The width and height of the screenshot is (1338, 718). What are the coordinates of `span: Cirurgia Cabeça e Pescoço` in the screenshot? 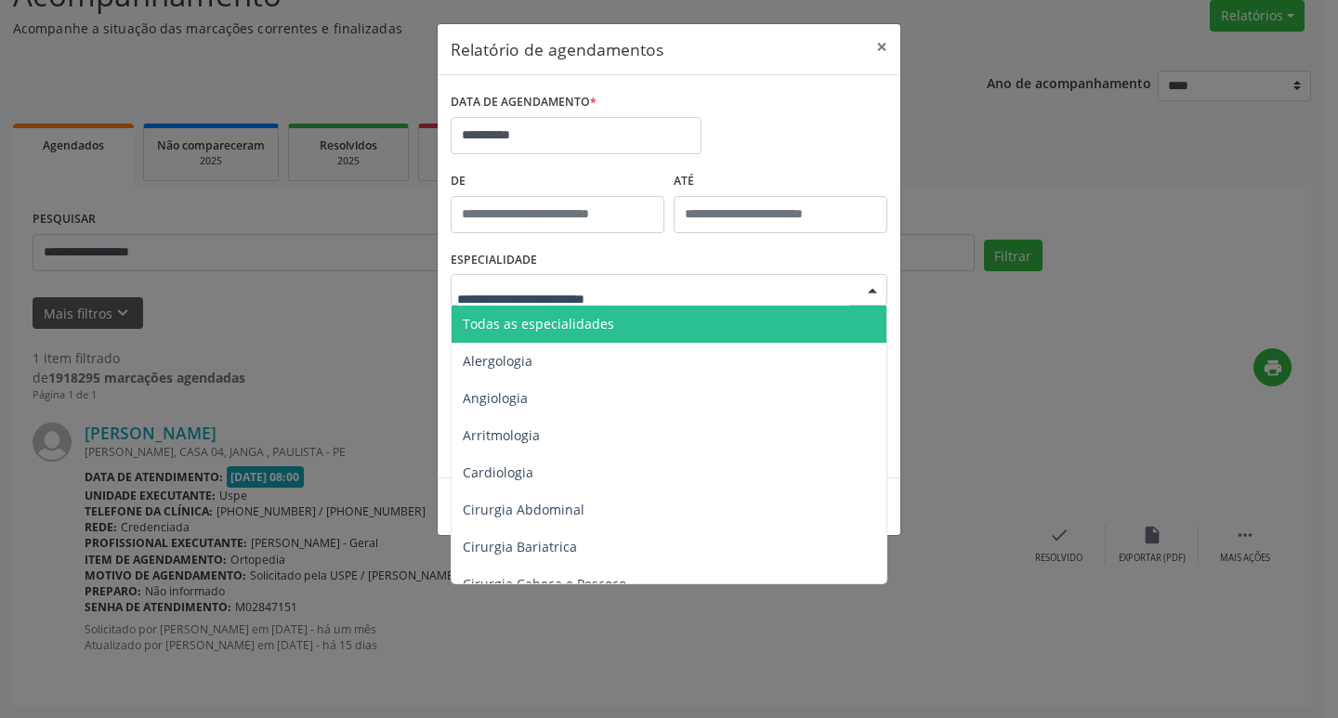 It's located at (544, 583).